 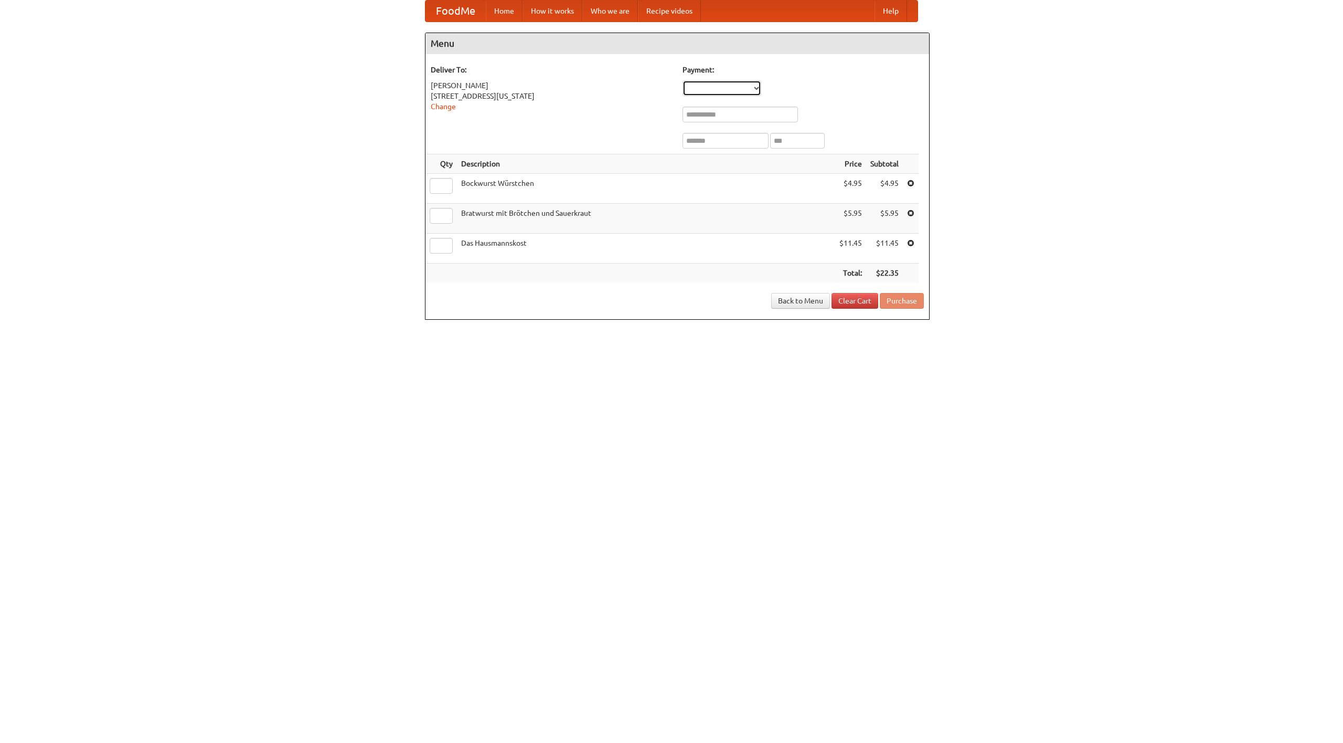 What do you see at coordinates (891, 11) in the screenshot?
I see `a: Help` at bounding box center [891, 11].